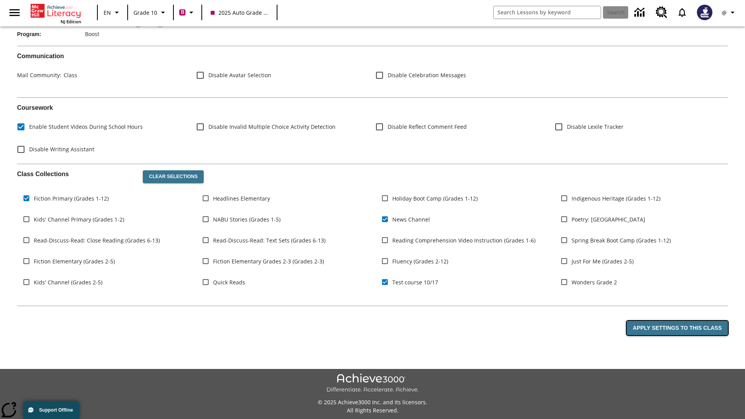 Image resolution: width=745 pixels, height=419 pixels. What do you see at coordinates (272, 126) in the screenshot?
I see `span: Disable Invalid Multiple Choice Activity Detection` at bounding box center [272, 126].